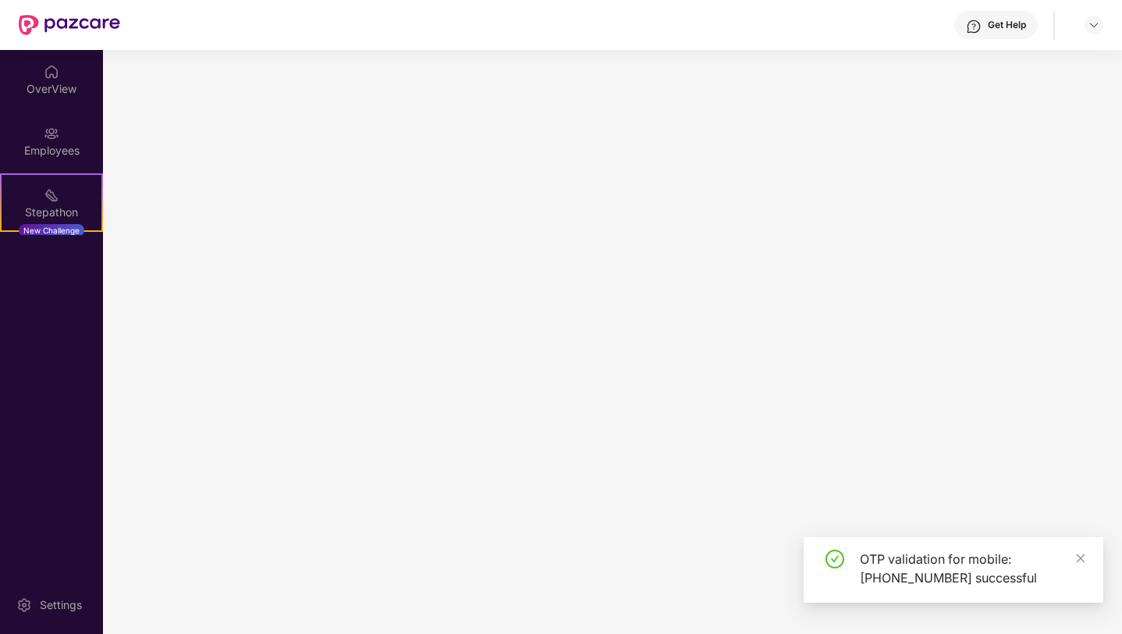 The image size is (1122, 634). Describe the element at coordinates (974, 27) in the screenshot. I see `img: svg+xml;base64,PHN2ZyBpZD0iSGVscC0zMngzMiIgeG1sbnM9Imh0dHA6Ly93d3cudzMub3JnLzIwMDAvc3ZnIiB3aWR0aD...` at that location.